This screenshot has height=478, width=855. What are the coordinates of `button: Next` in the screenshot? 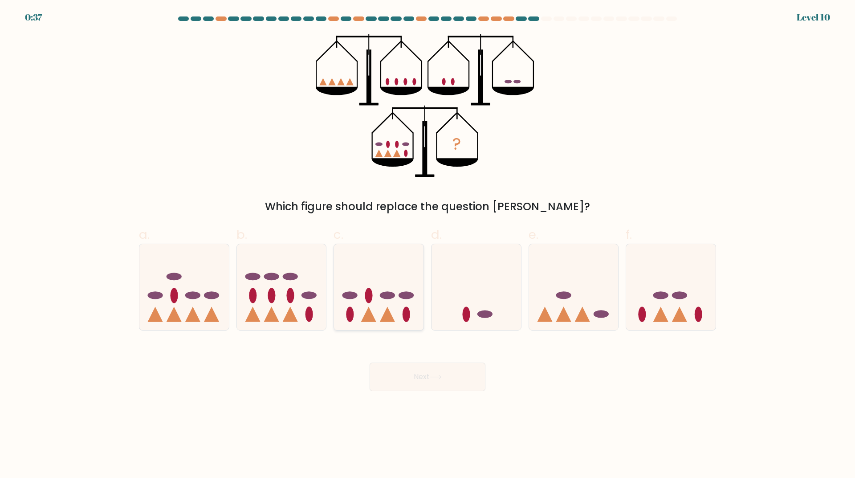 It's located at (428, 377).